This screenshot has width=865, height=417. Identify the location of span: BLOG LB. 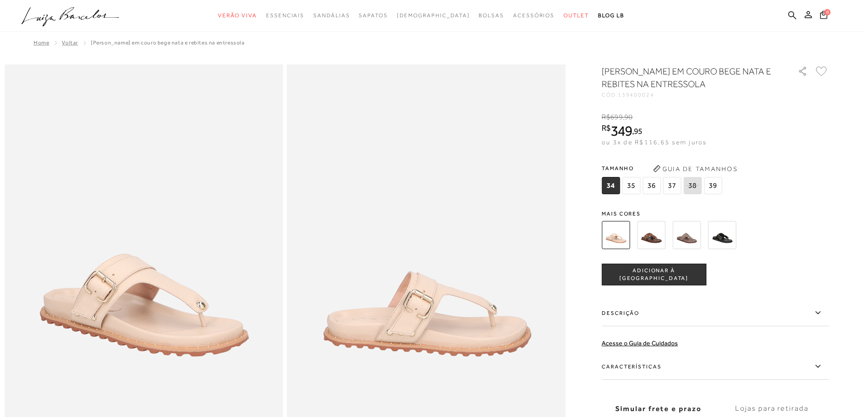
(611, 15).